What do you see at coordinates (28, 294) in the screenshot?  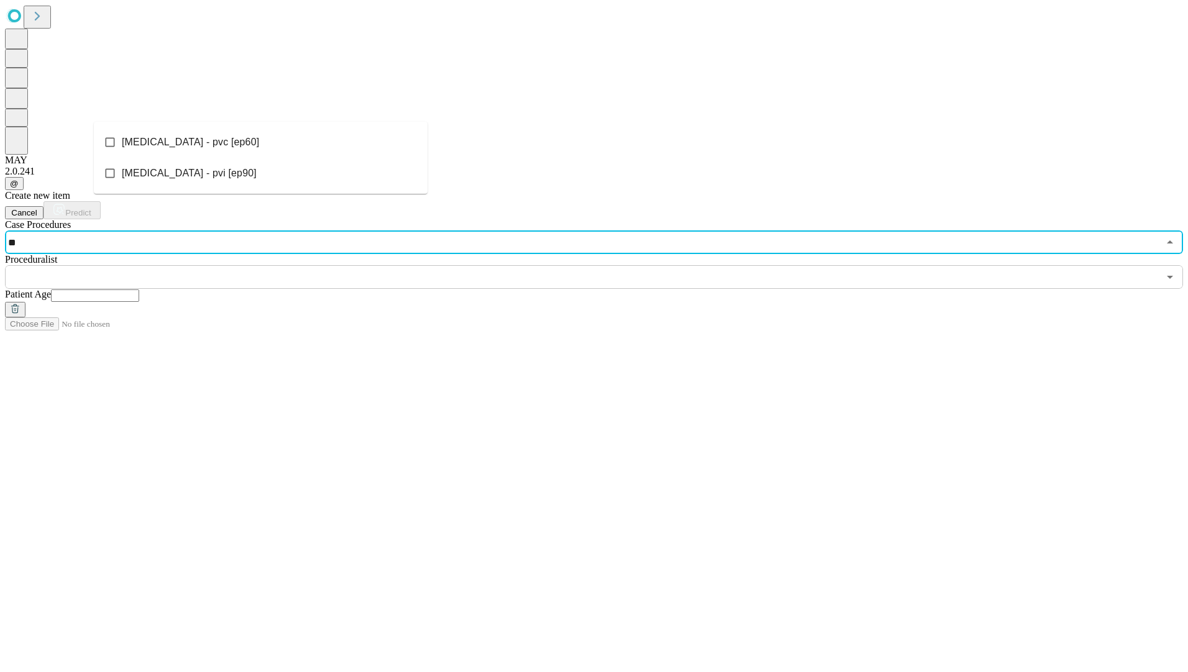 I see `span: Patient Age` at bounding box center [28, 294].